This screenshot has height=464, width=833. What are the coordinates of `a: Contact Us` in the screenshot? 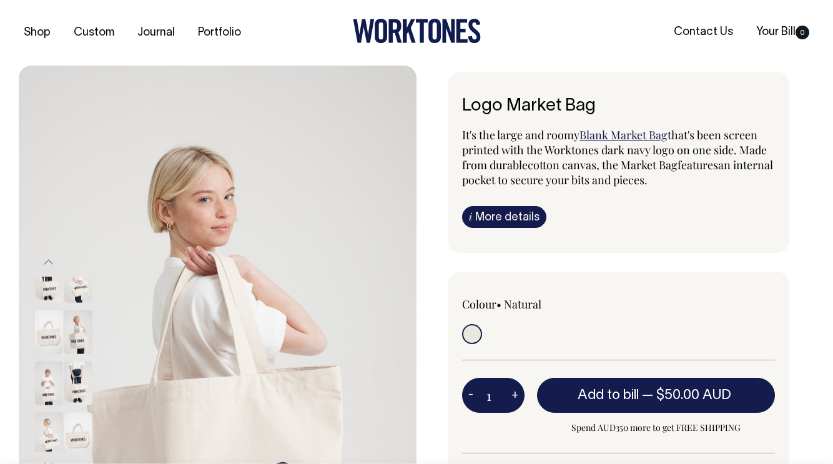 It's located at (703, 32).